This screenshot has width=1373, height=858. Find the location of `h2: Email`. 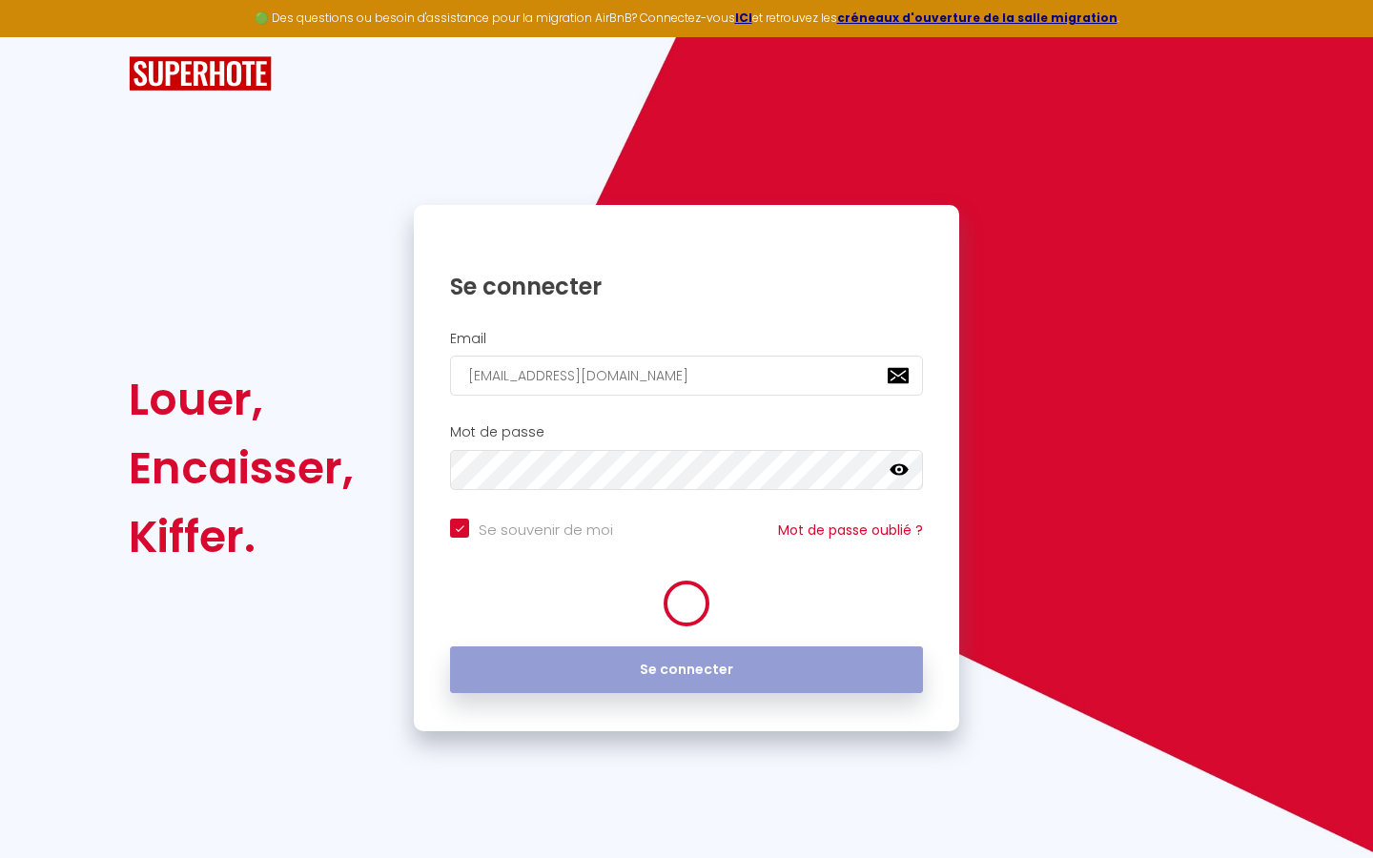

h2: Email is located at coordinates (687, 339).